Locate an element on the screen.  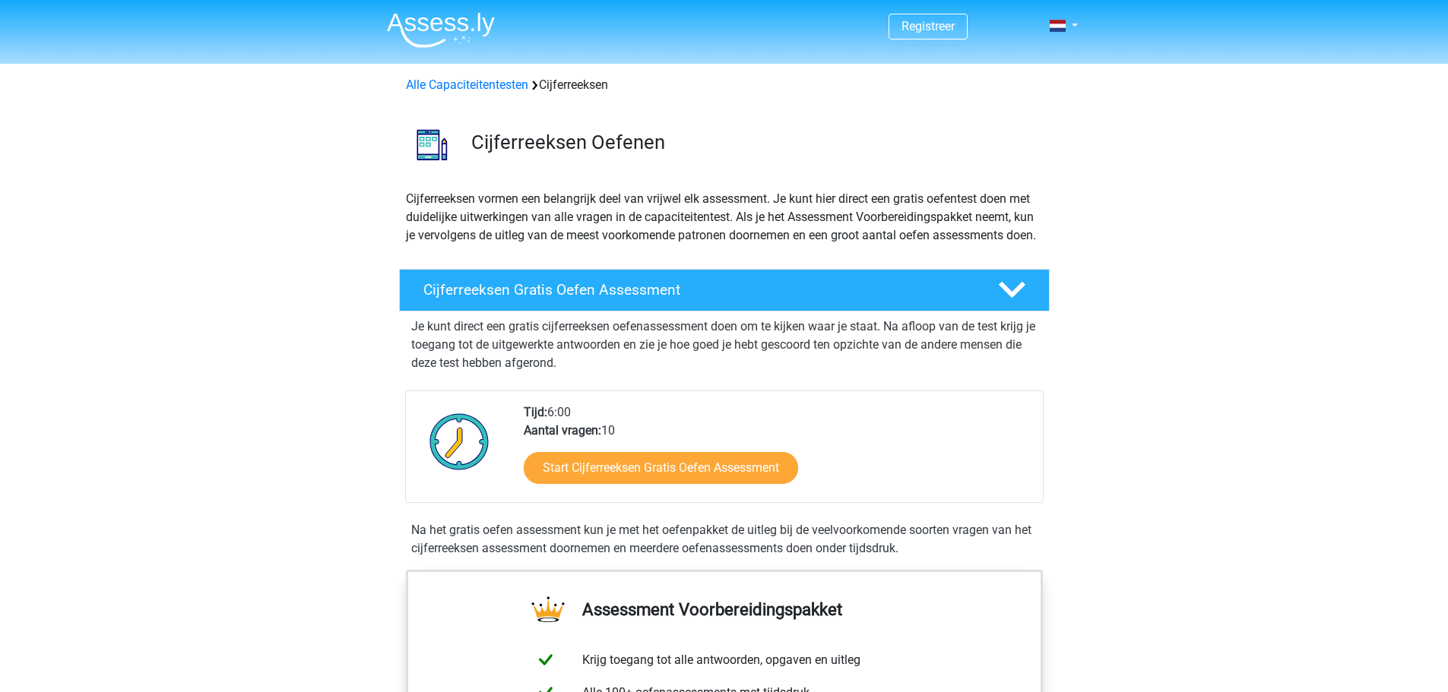
h4: Cijferreeksen Gratis Oefen Assessment is located at coordinates (698, 290).